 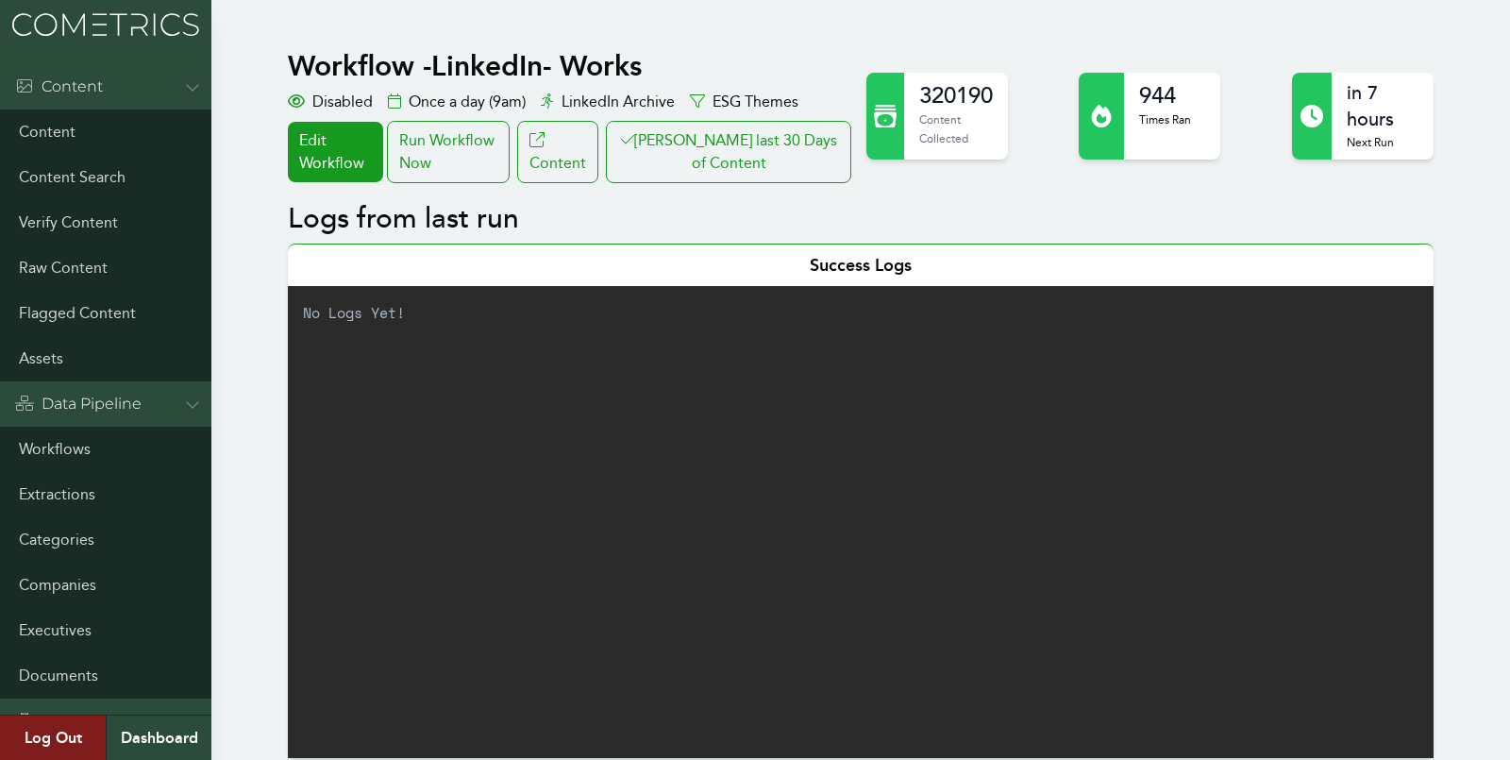 What do you see at coordinates (159, 737) in the screenshot?
I see `a: Dashboard` at bounding box center [159, 737].